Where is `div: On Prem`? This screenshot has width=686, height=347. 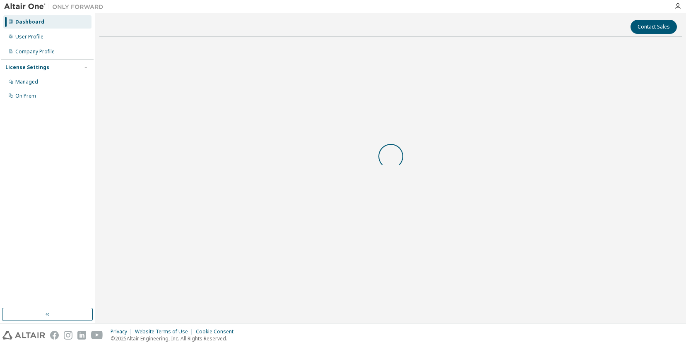
div: On Prem is located at coordinates (26, 96).